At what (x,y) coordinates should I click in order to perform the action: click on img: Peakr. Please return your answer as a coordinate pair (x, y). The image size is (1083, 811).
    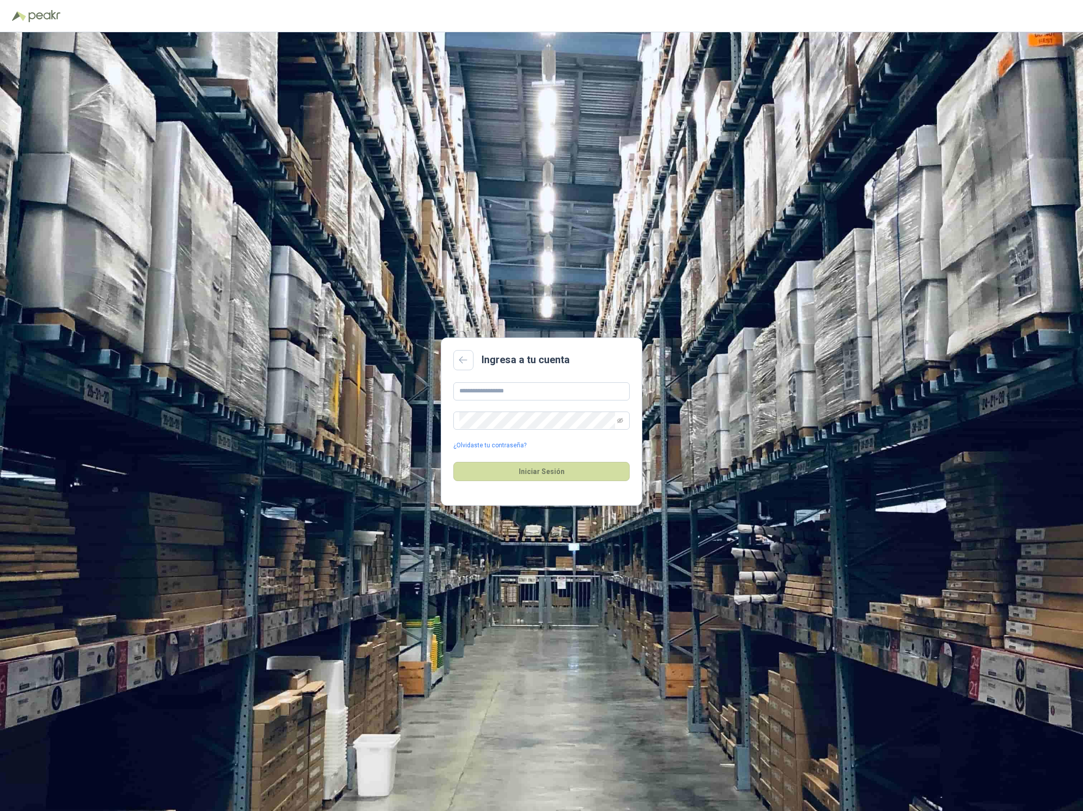
    Looking at the image, I should click on (44, 16).